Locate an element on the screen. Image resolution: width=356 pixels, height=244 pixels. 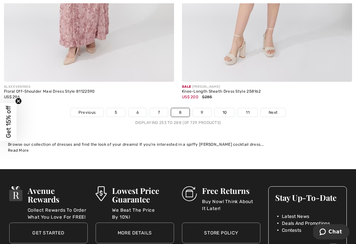
a: Store Policy is located at coordinates (221, 232).